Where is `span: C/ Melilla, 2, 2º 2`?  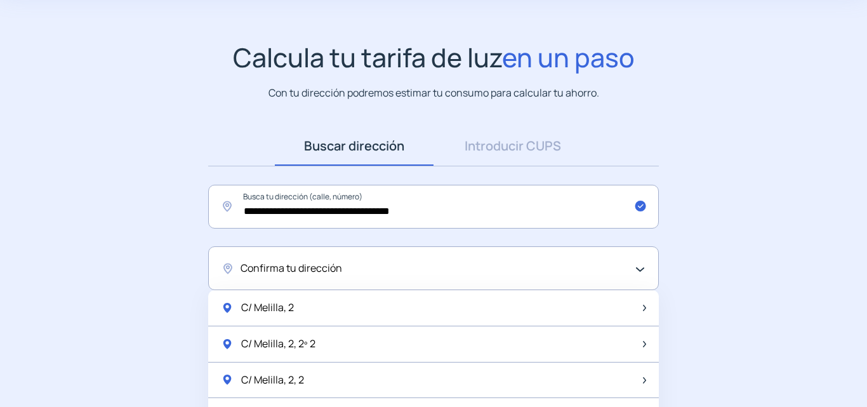
span: C/ Melilla, 2, 2º 2 is located at coordinates (278, 344).